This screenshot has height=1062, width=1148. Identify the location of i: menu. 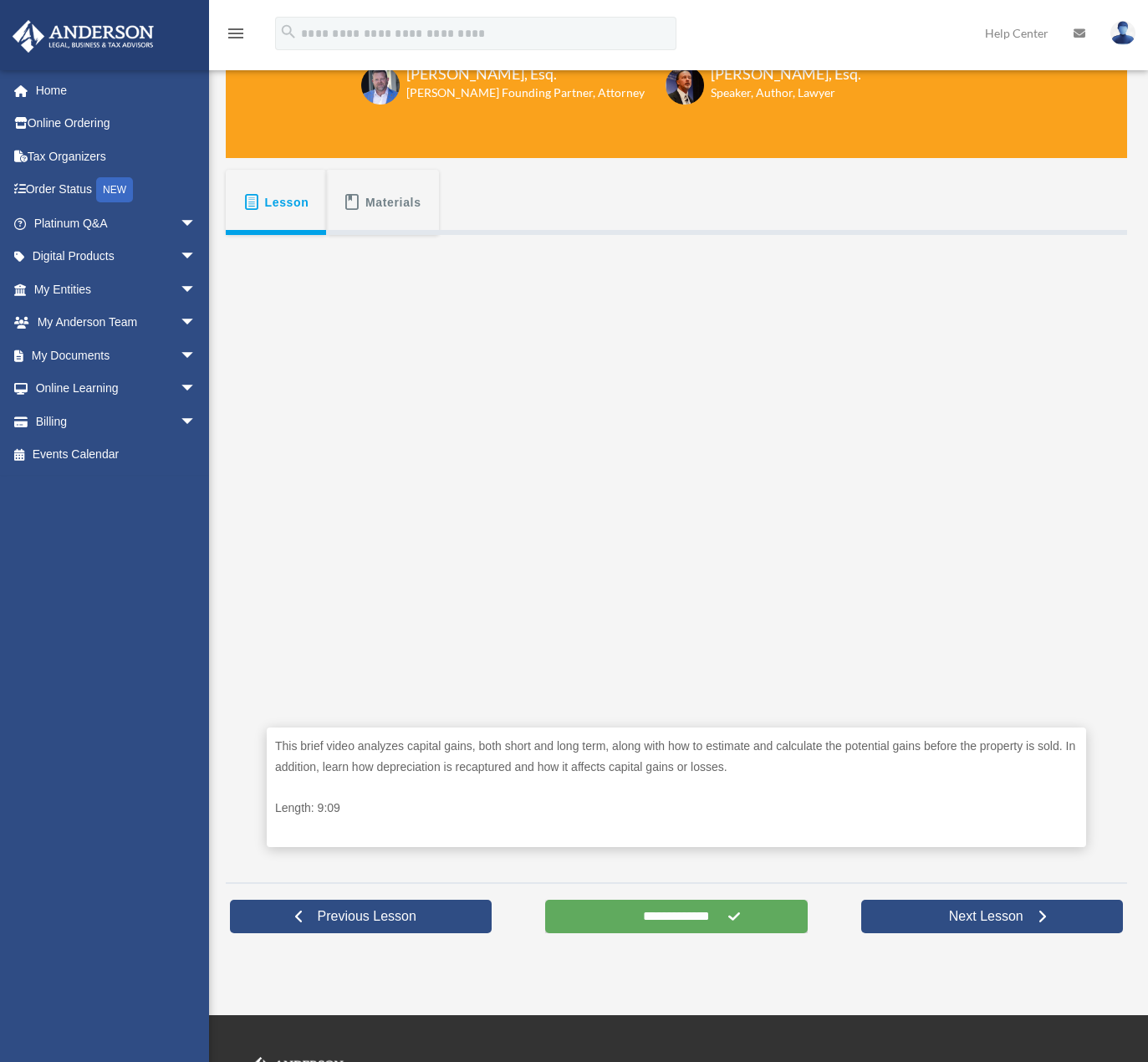
(236, 33).